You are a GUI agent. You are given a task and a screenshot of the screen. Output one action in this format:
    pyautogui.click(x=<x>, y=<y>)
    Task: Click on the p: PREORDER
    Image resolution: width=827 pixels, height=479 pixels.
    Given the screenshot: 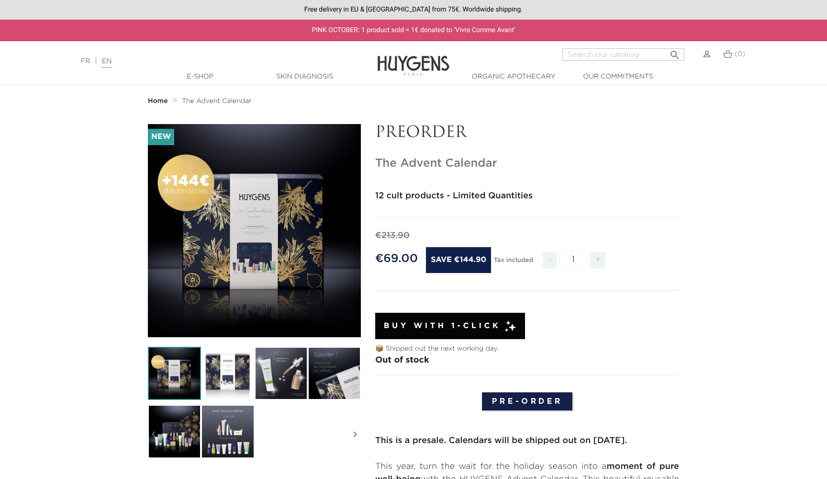 What is the action you would take?
    pyautogui.click(x=527, y=133)
    